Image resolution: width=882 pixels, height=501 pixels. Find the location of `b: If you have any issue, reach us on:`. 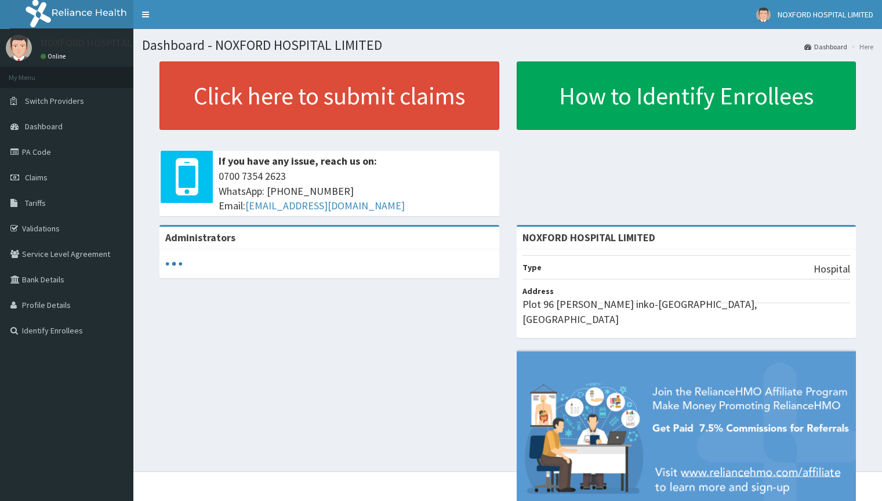

b: If you have any issue, reach us on: is located at coordinates (298, 161).